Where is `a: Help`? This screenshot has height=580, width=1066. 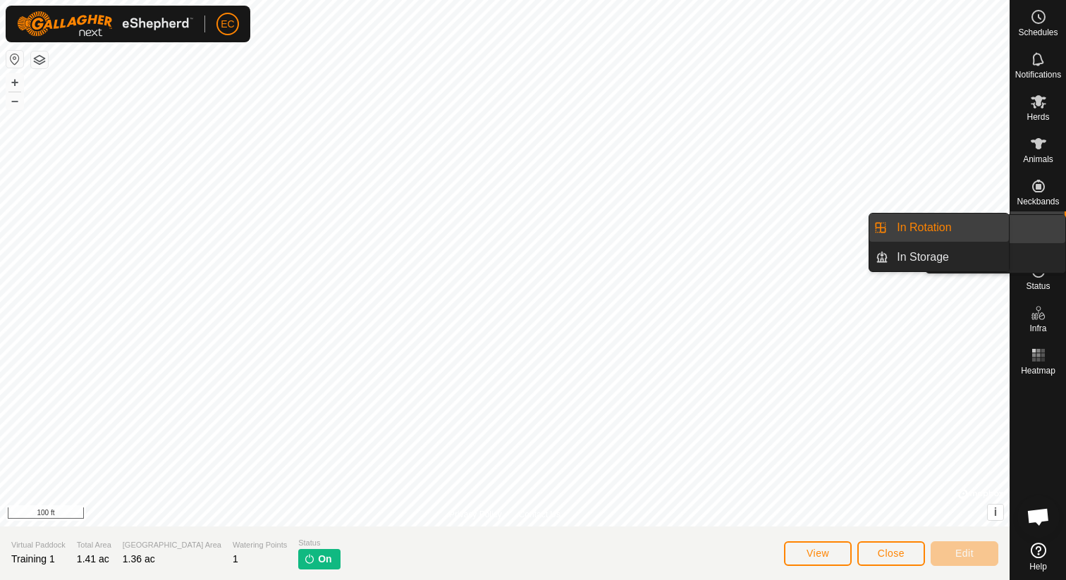
a: Help is located at coordinates (1038, 557).